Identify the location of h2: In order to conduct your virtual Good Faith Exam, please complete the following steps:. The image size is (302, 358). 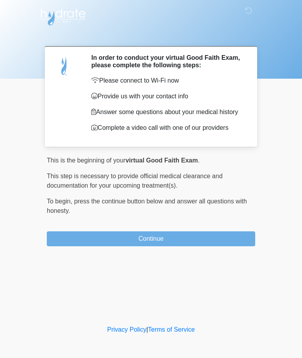
(167, 61).